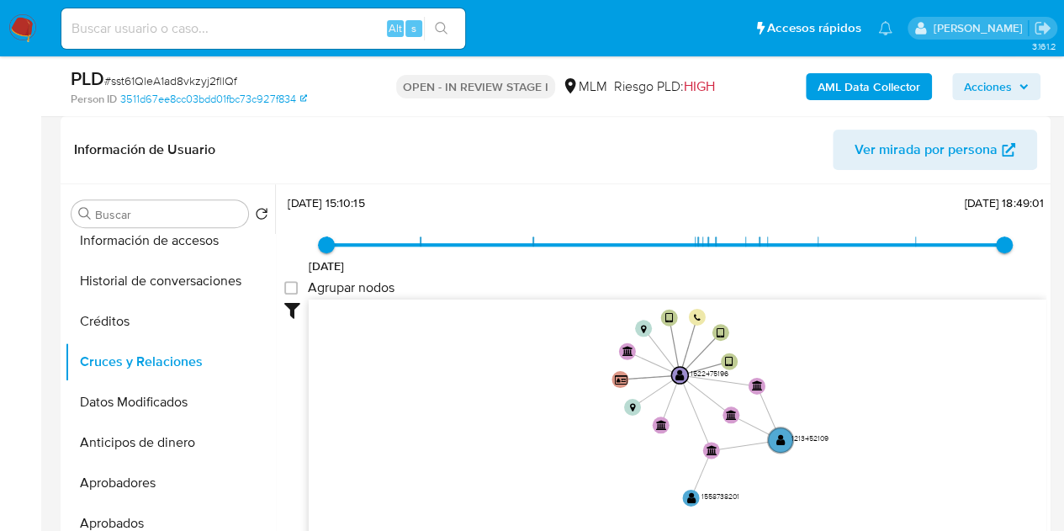 The height and width of the screenshot is (531, 1064). What do you see at coordinates (720, 495) in the screenshot?
I see `text: 1558738201` at bounding box center [720, 495].